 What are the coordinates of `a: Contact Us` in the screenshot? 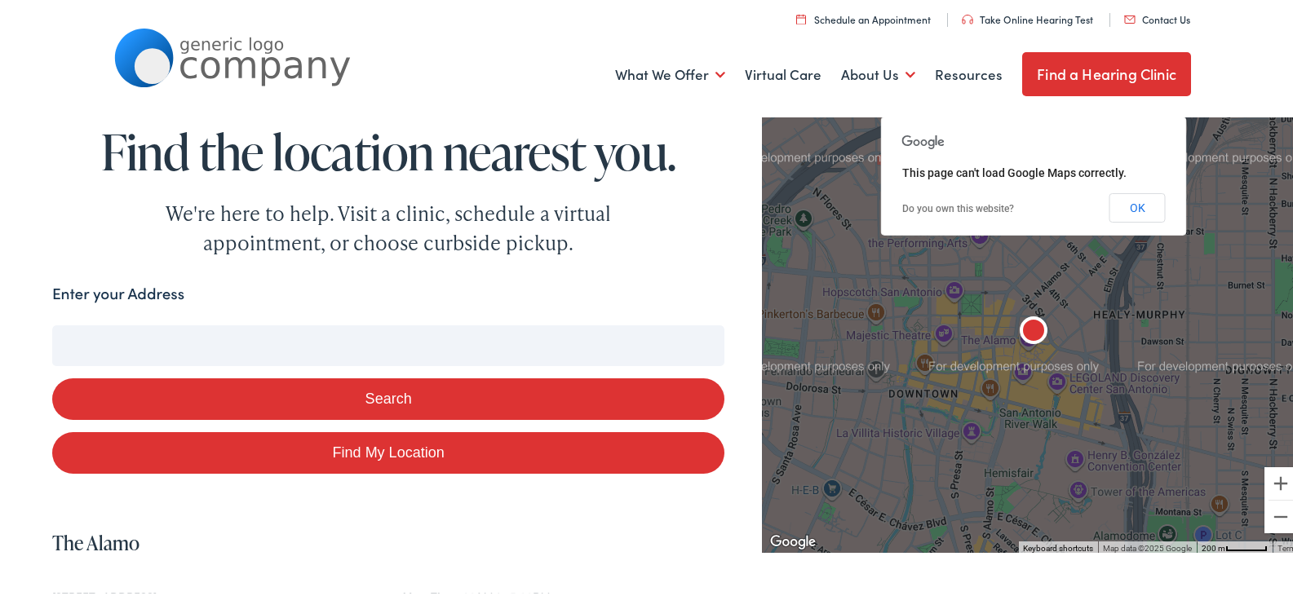 It's located at (1157, 16).